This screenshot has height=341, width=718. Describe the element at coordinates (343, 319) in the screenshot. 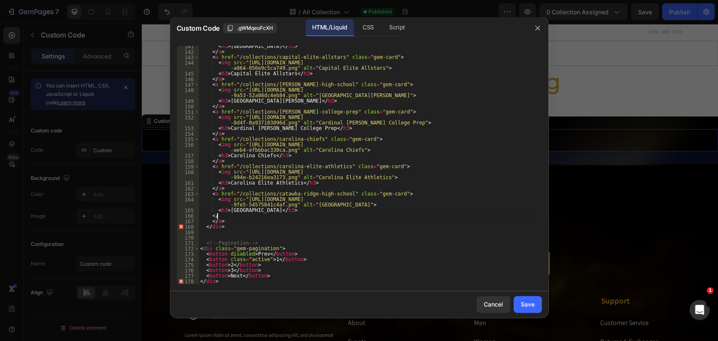

I see `div: Women` at that location.